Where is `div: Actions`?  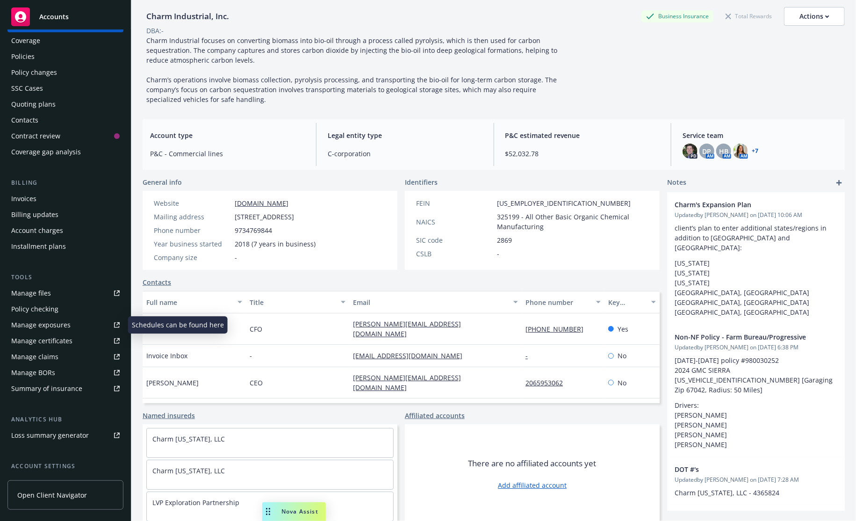 div: Actions is located at coordinates (815, 16).